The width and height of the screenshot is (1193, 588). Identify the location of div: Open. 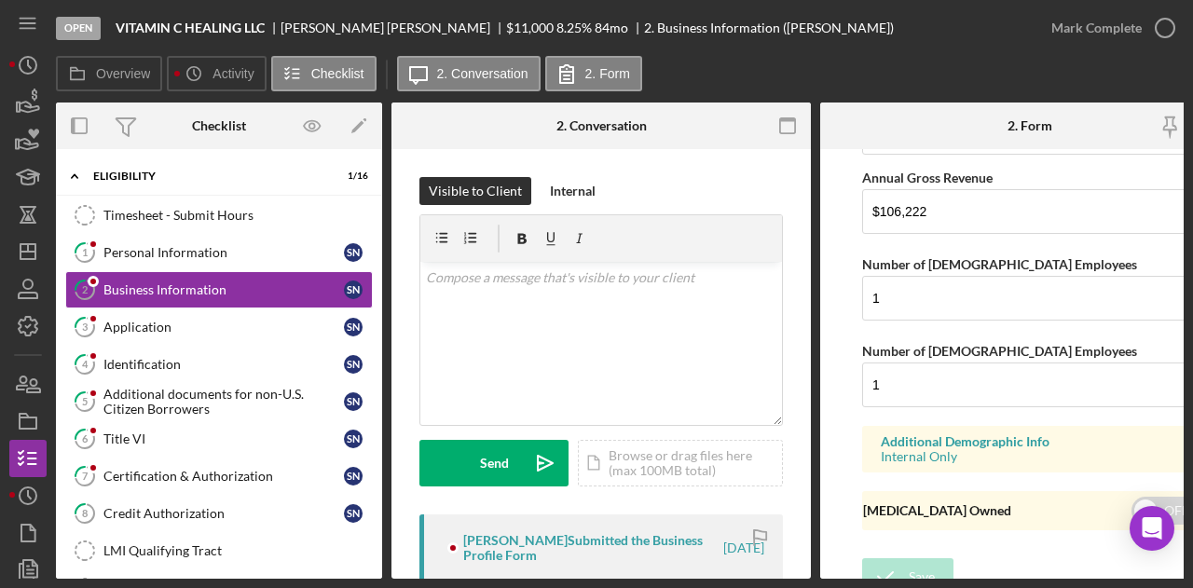
(78, 28).